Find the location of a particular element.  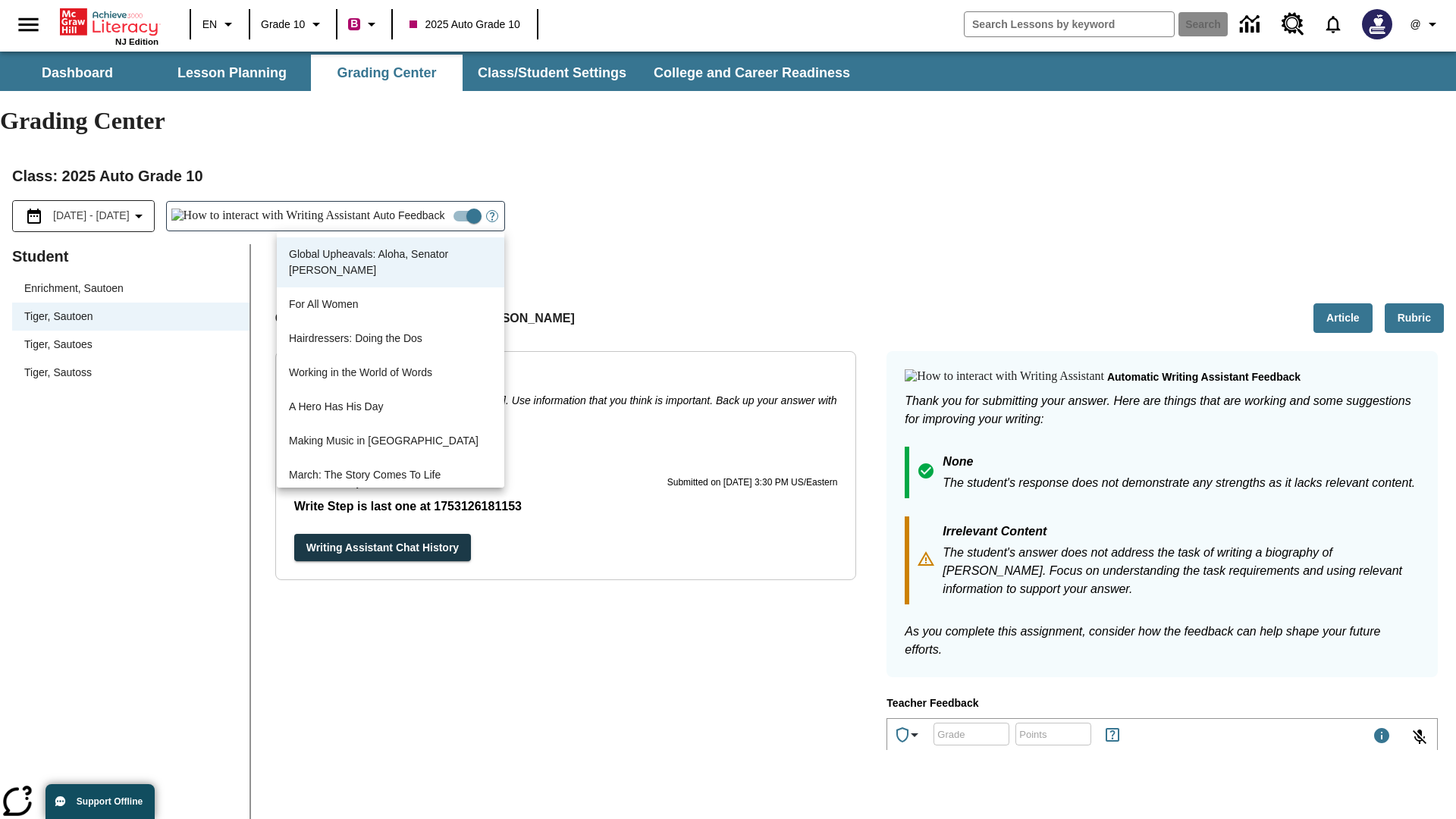

p: A Hero Has His Day is located at coordinates (390, 407).